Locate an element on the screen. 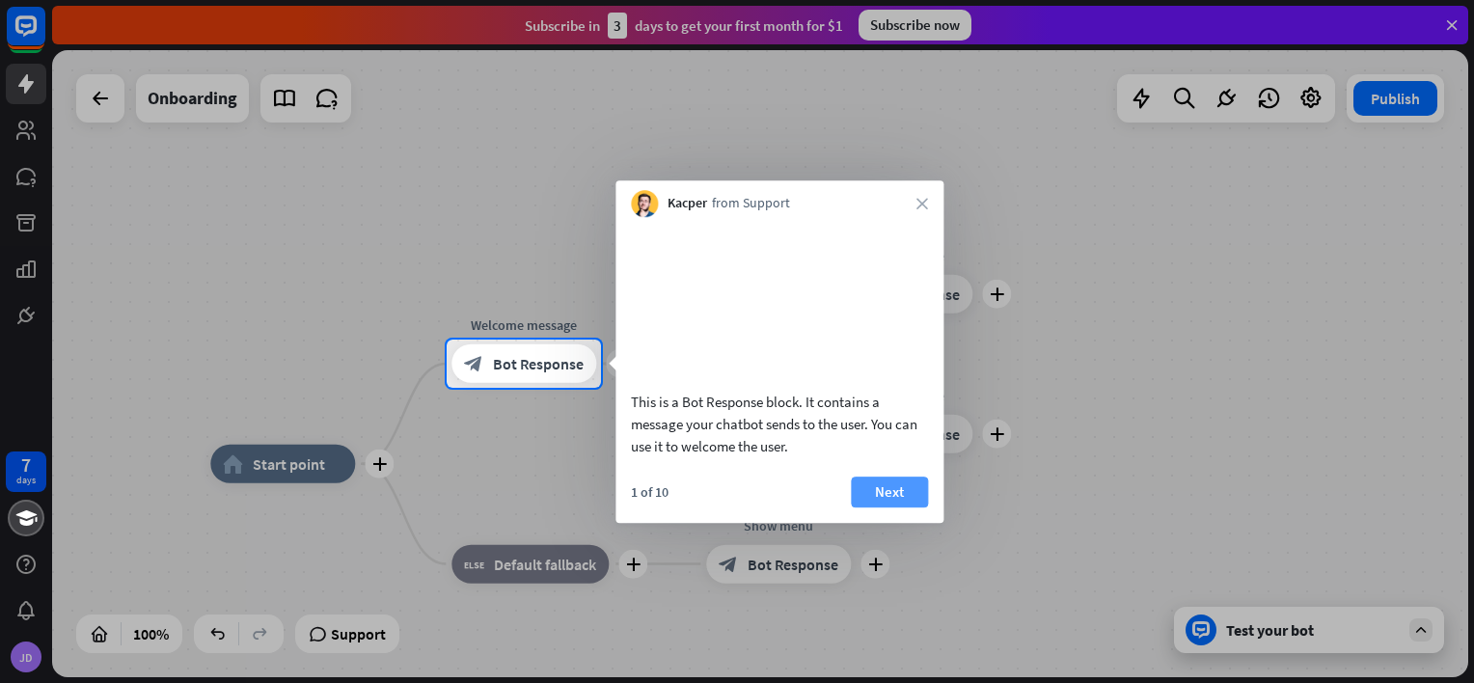 The width and height of the screenshot is (1474, 683). span: Bot Response is located at coordinates (538, 364).